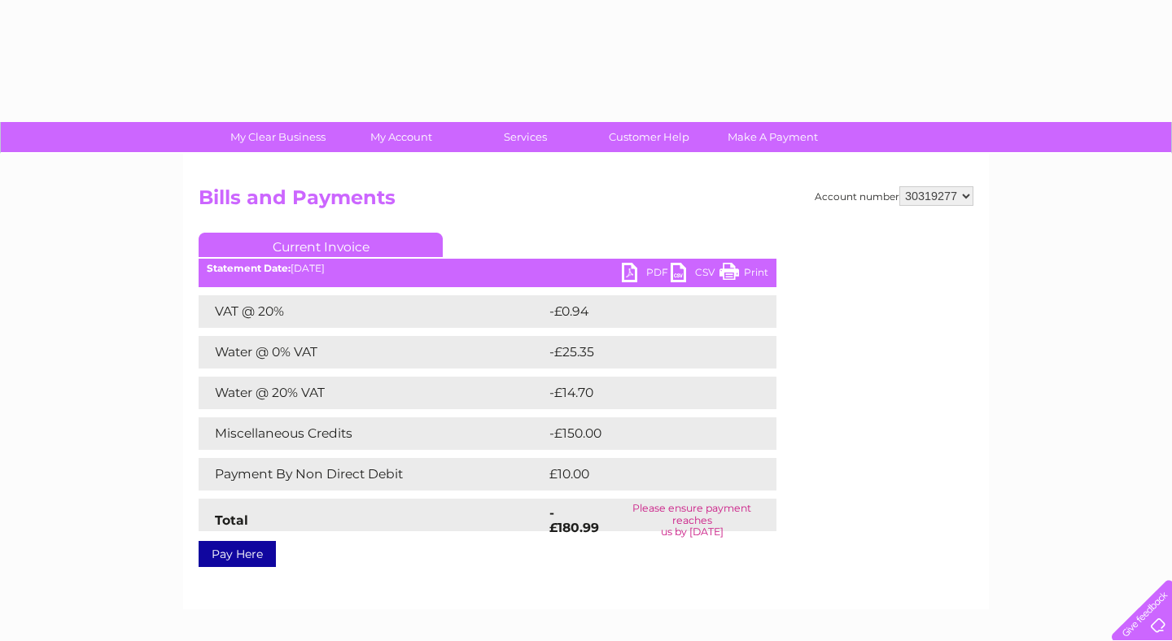  What do you see at coordinates (231, 520) in the screenshot?
I see `strong: Total` at bounding box center [231, 520].